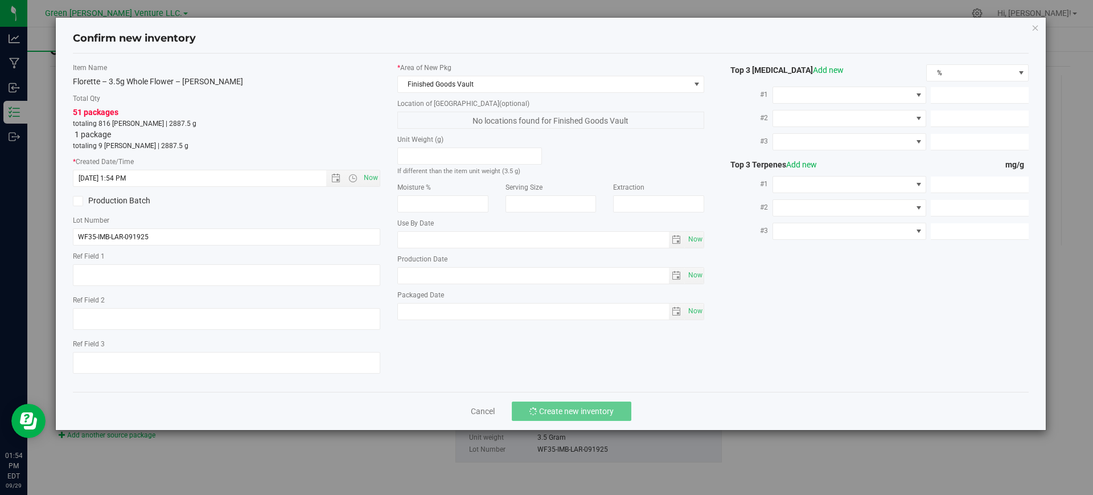  What do you see at coordinates (551, 68) in the screenshot?
I see `label: Area of New Pkg` at bounding box center [551, 68].